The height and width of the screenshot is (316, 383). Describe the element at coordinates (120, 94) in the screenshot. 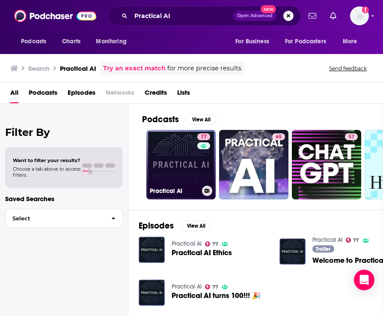

I see `span: Networks` at that location.